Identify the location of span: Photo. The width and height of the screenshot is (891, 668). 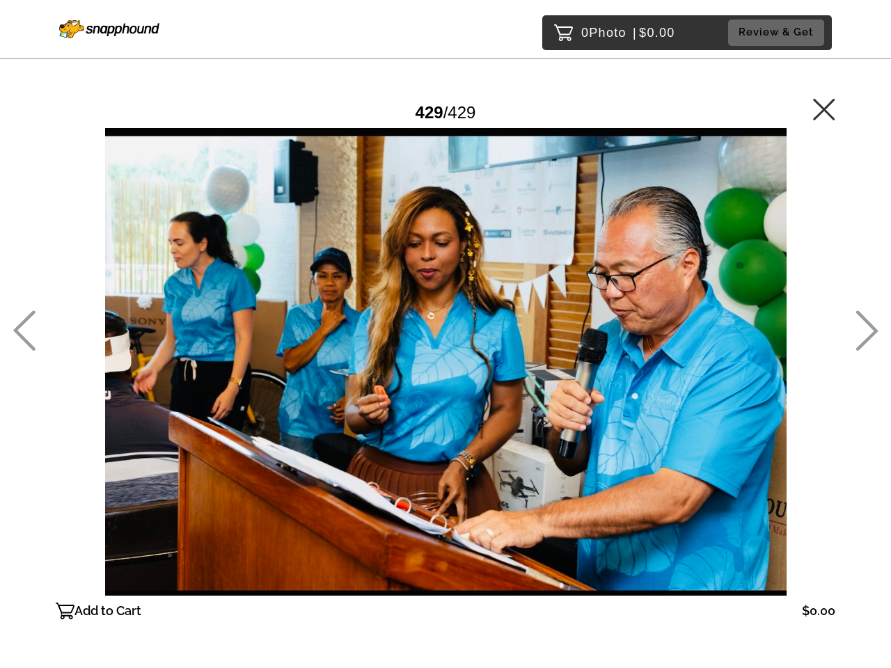
(607, 33).